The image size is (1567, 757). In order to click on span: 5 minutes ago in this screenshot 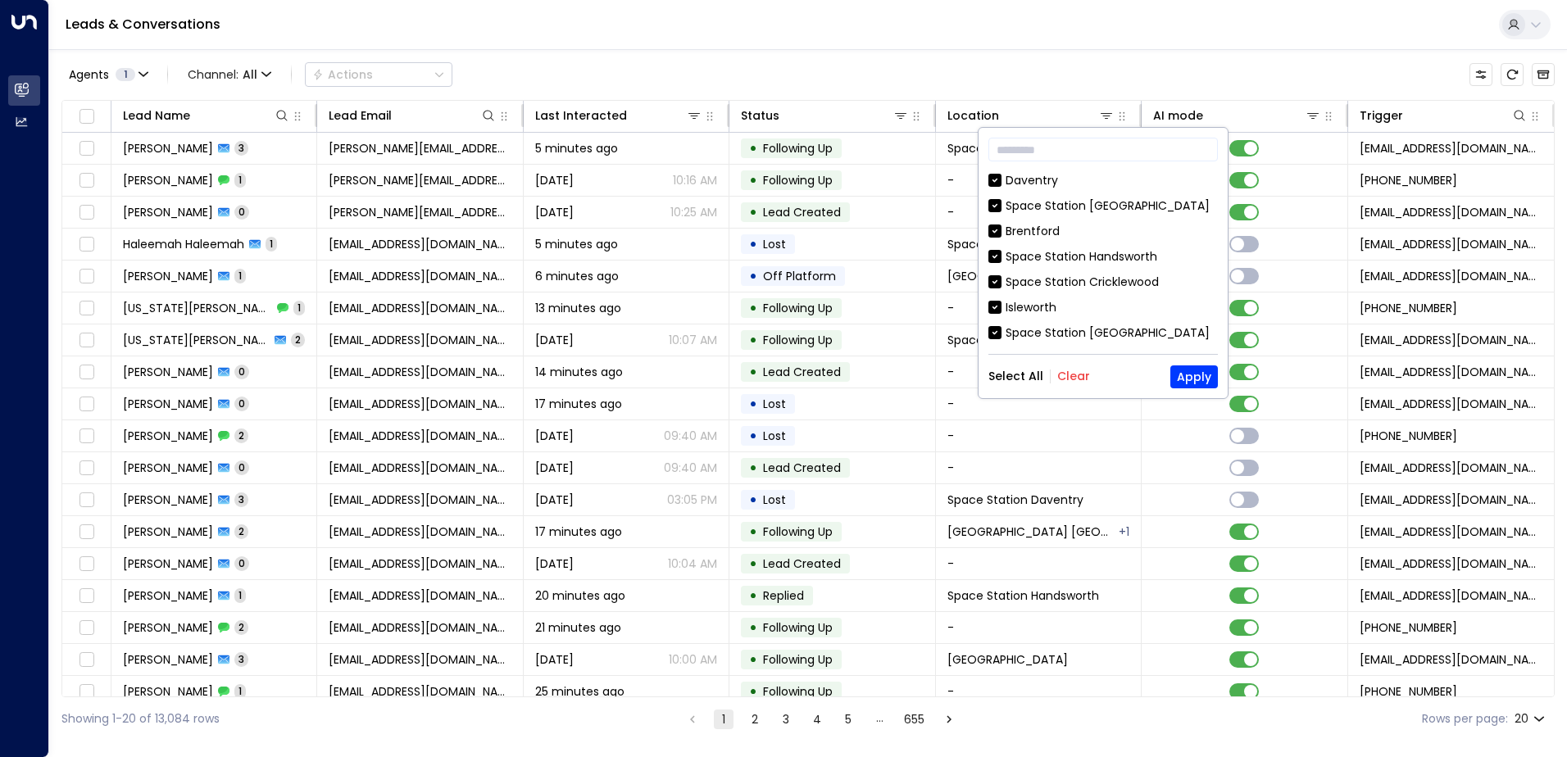, I will do `click(576, 148)`.